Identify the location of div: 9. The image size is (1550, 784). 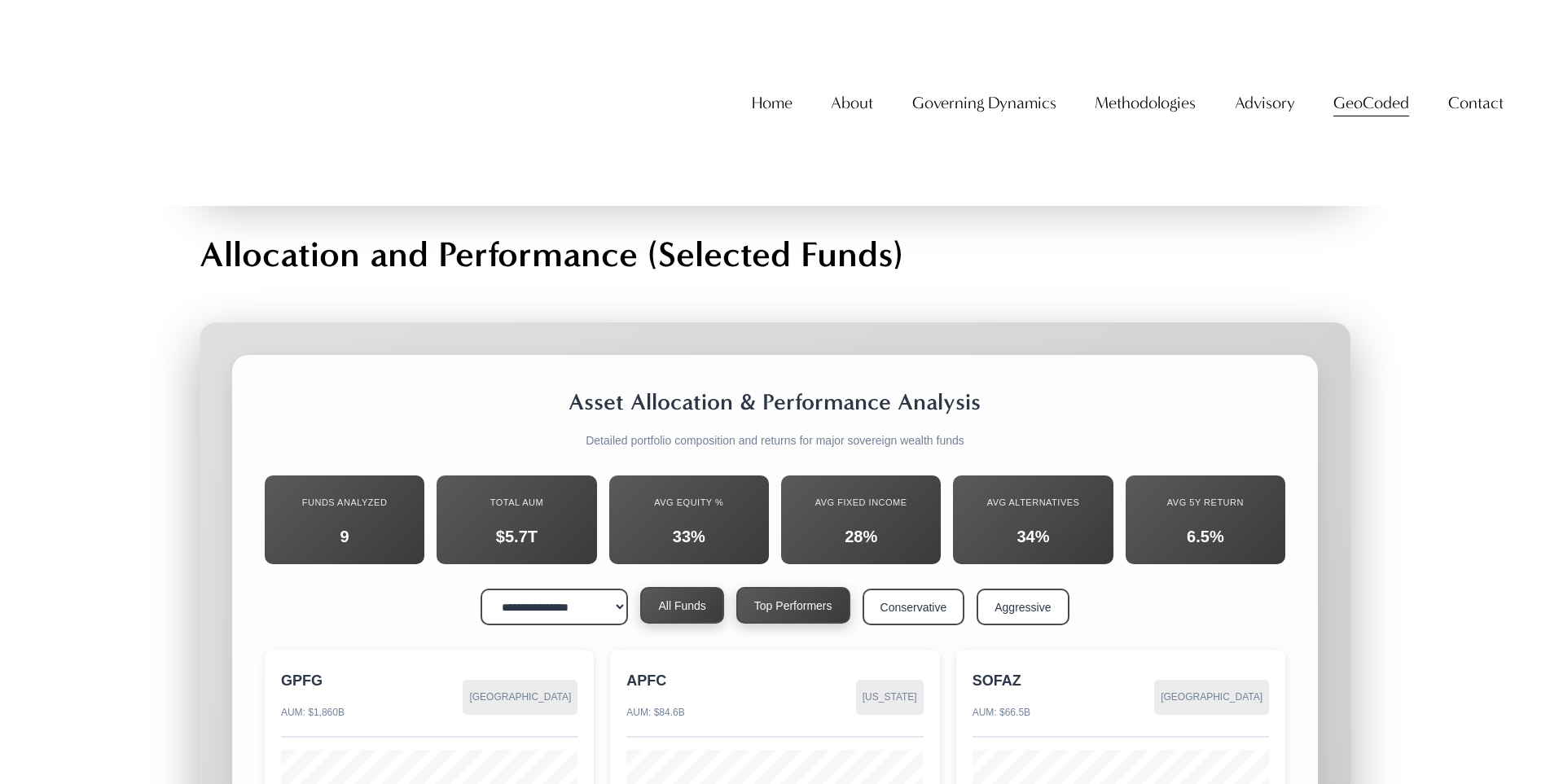
(345, 536).